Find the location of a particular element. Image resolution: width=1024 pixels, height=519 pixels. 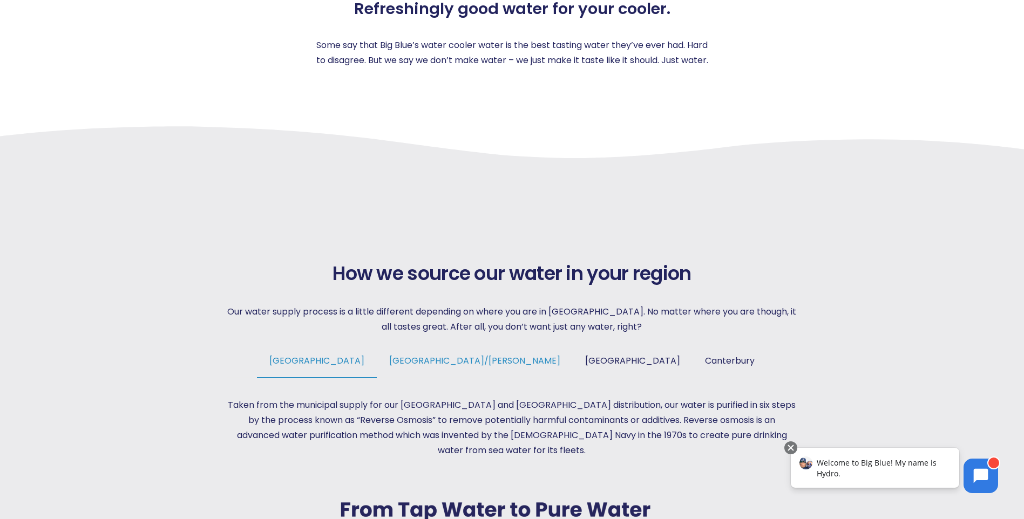

span: Canterbury is located at coordinates (730, 361).